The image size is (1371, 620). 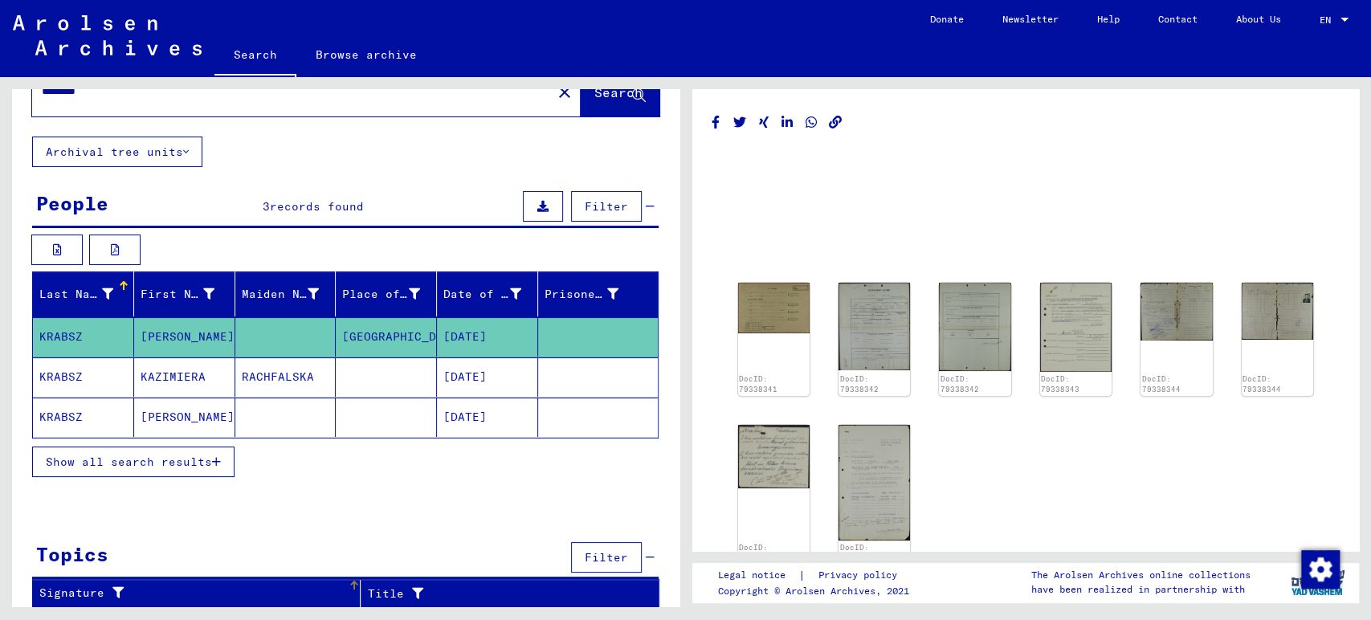 I want to click on a: DocID: 79338345, so click(x=758, y=553).